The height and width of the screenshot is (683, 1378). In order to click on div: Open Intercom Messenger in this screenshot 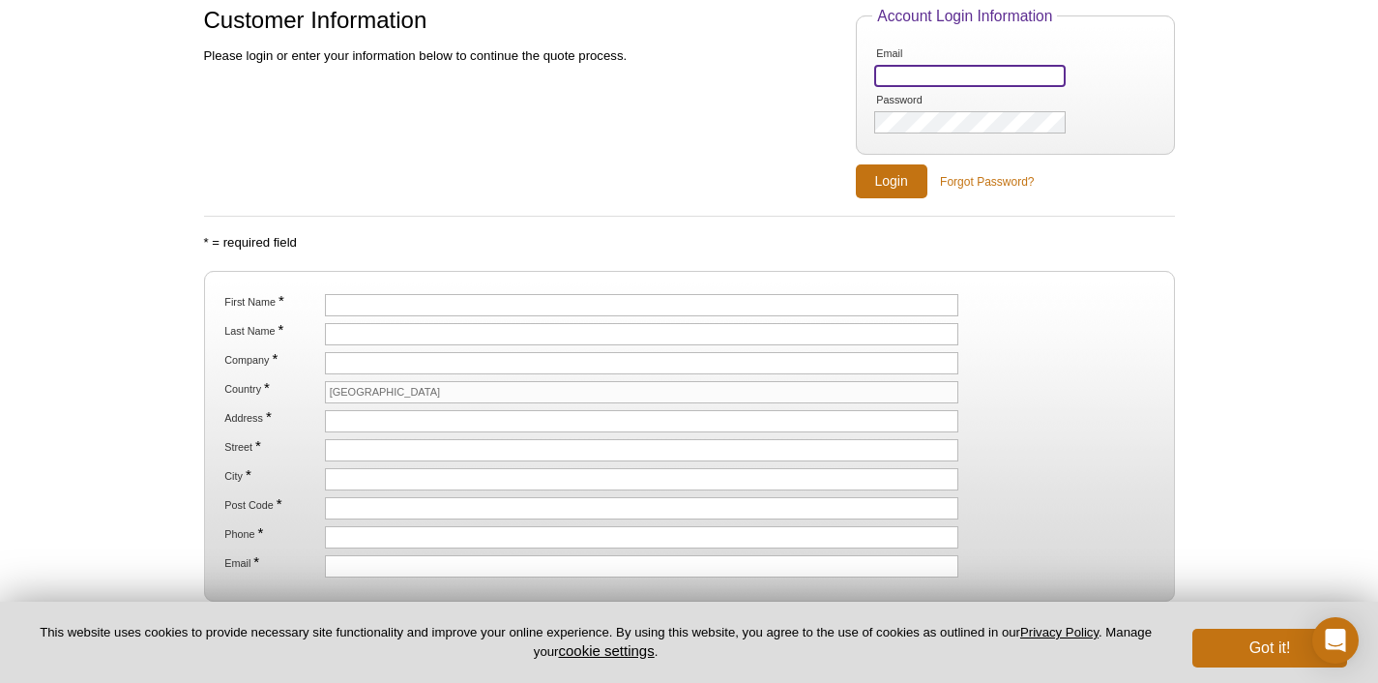, I will do `click(1336, 640)`.